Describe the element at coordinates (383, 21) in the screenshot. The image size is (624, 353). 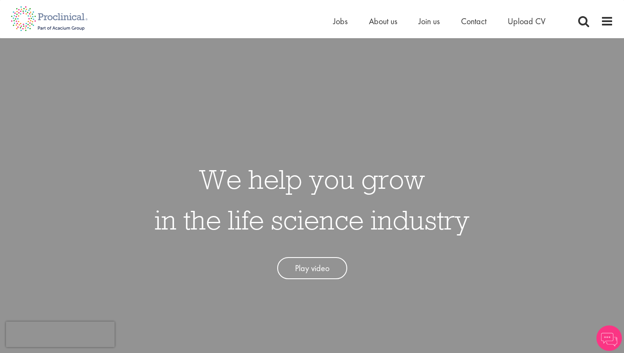
I see `a: About us` at that location.